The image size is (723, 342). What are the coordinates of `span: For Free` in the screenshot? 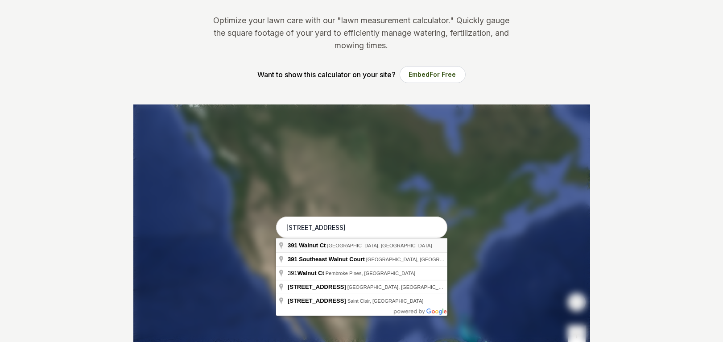 It's located at (443, 74).